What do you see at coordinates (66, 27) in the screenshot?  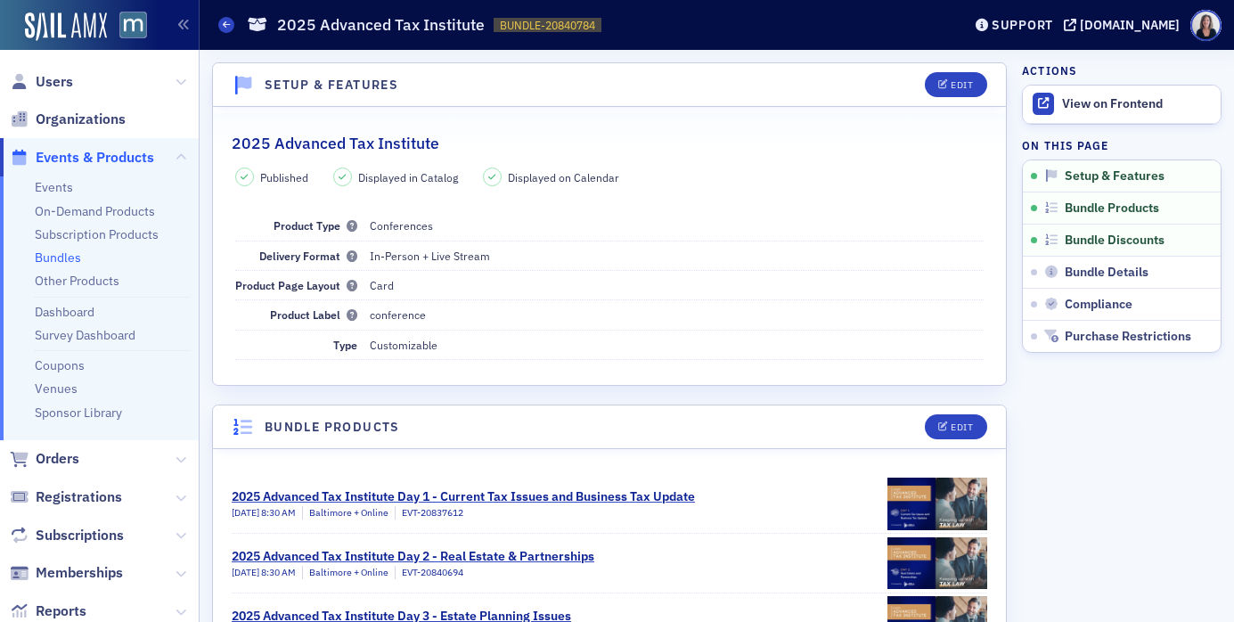 I see `a: SailAMX` at bounding box center [66, 27].